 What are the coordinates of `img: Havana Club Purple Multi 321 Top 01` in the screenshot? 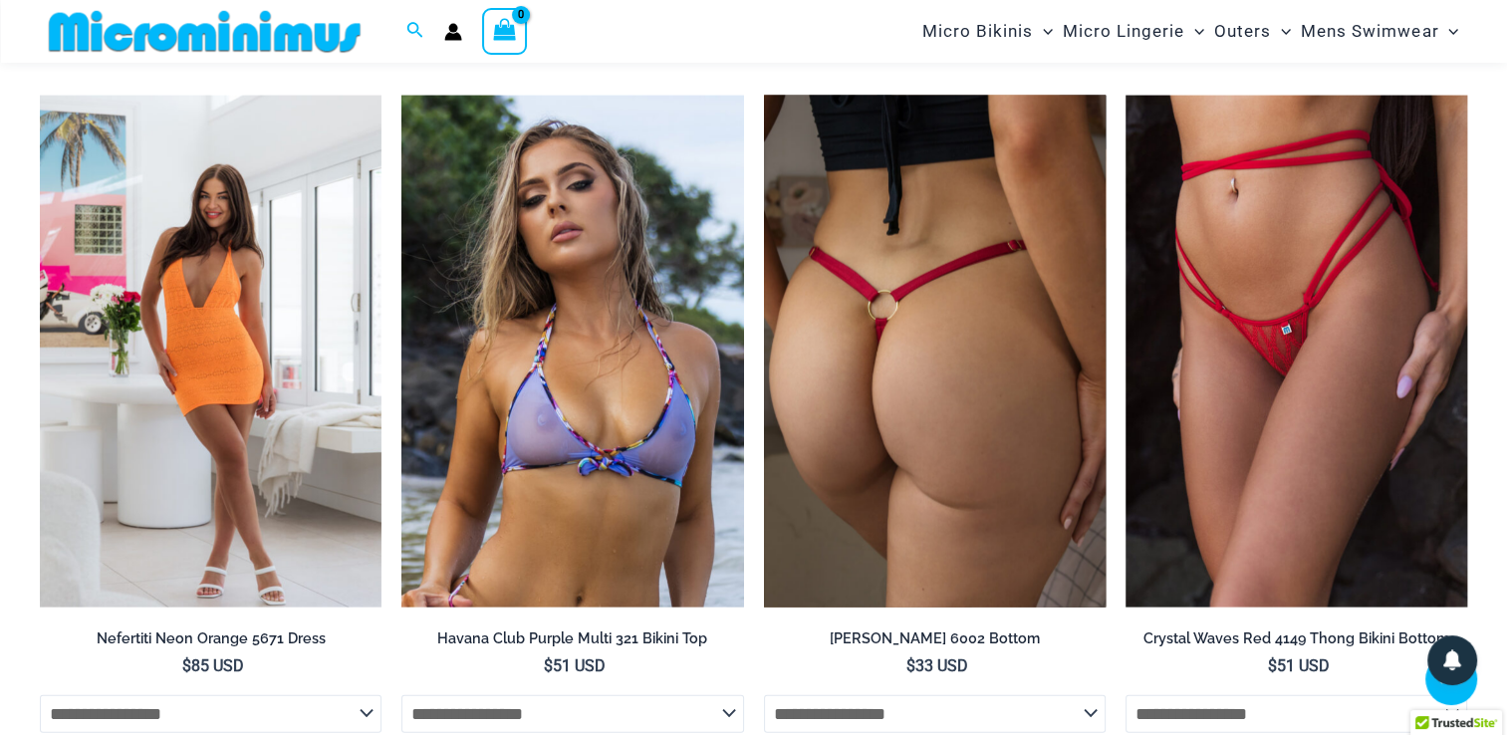 It's located at (572, 352).